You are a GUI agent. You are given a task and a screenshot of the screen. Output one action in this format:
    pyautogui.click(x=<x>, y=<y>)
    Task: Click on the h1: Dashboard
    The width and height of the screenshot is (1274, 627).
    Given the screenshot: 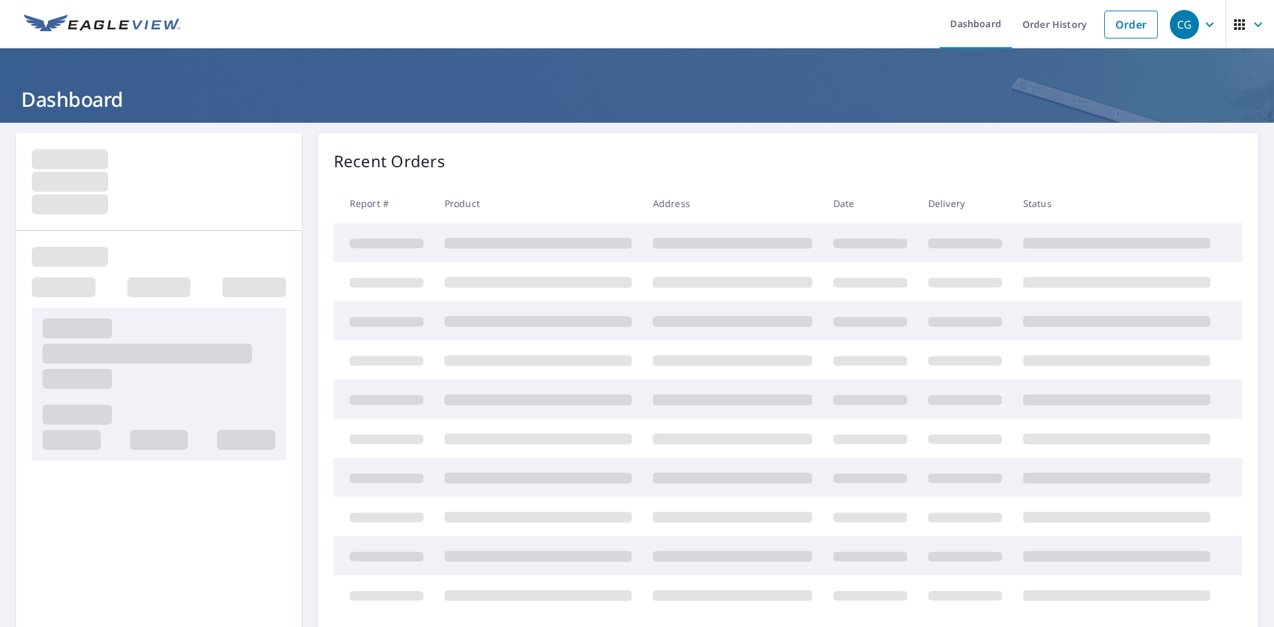 What is the action you would take?
    pyautogui.click(x=637, y=99)
    